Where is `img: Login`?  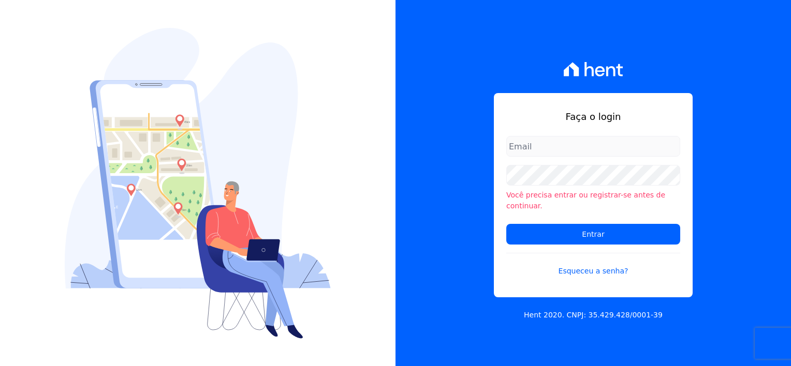 img: Login is located at coordinates (198, 183).